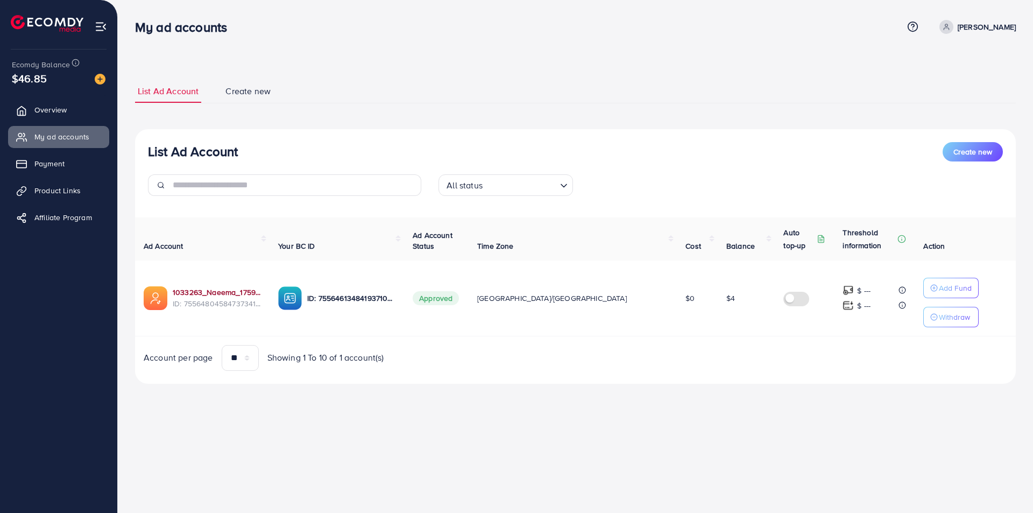 The image size is (1033, 513). I want to click on span: Payment, so click(49, 163).